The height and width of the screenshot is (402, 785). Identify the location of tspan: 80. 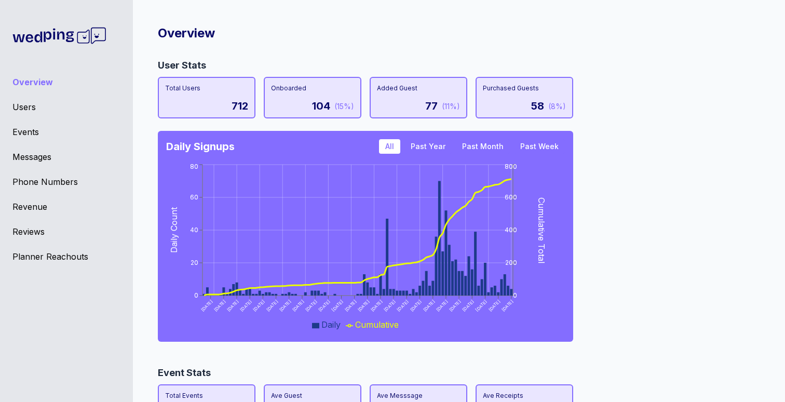
(194, 166).